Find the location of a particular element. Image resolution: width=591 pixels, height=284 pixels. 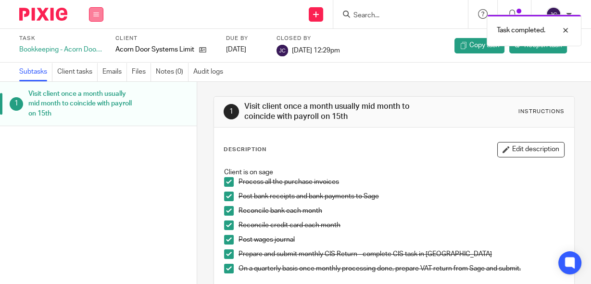

p: Reconcile credit card each month is located at coordinates (401, 225).